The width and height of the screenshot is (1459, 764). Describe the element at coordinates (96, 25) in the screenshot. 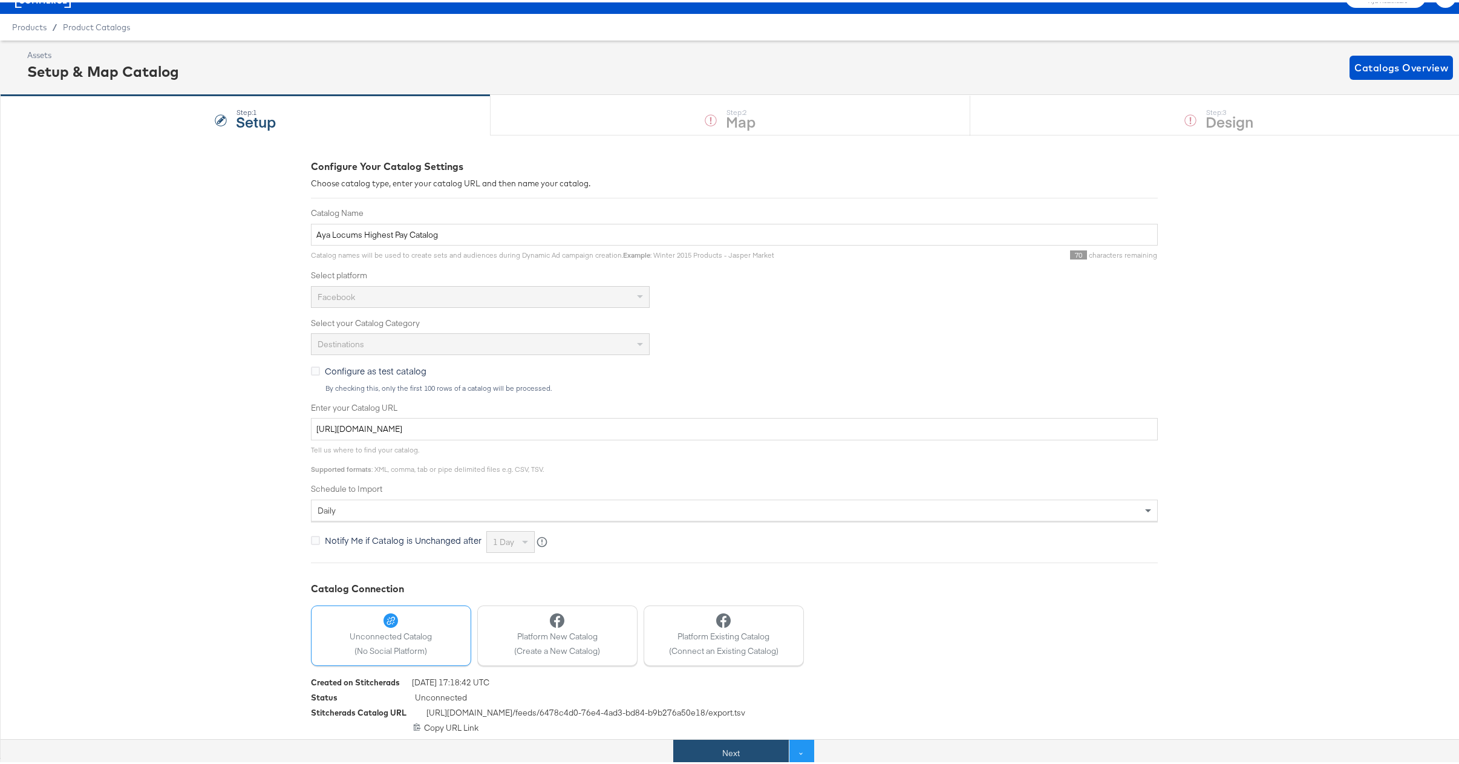

I see `span: Product Catalogs` at that location.